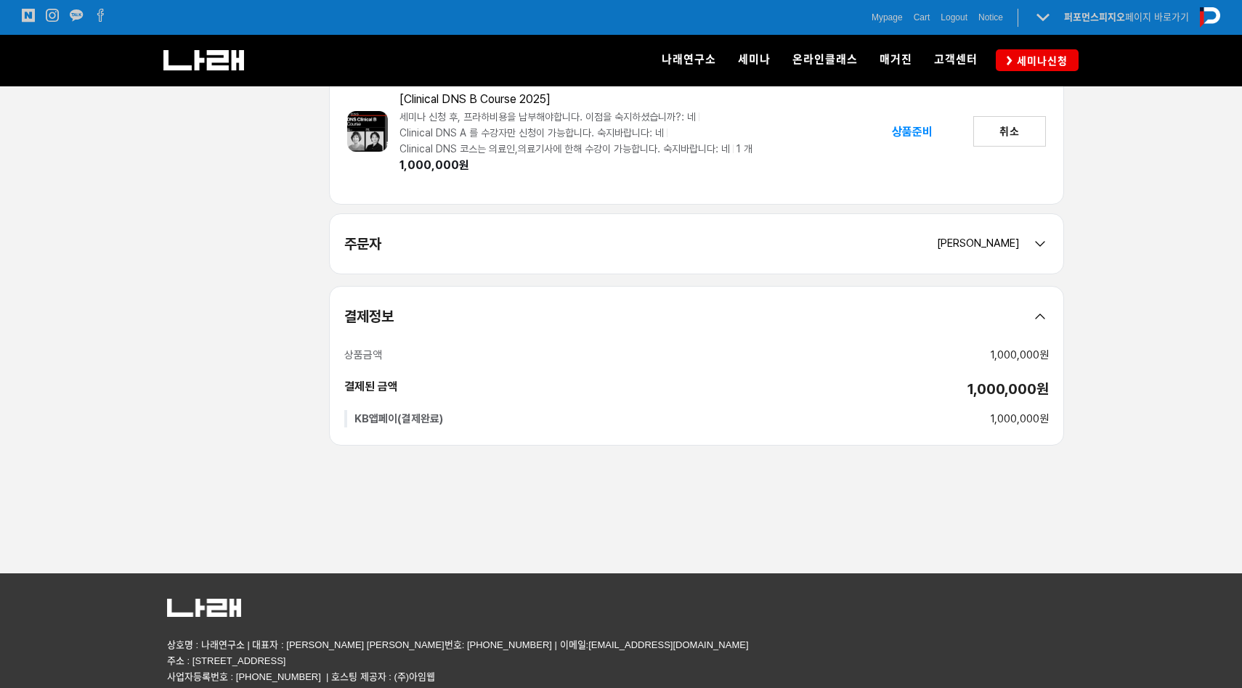  Describe the element at coordinates (754, 60) in the screenshot. I see `span: 세미나` at that location.